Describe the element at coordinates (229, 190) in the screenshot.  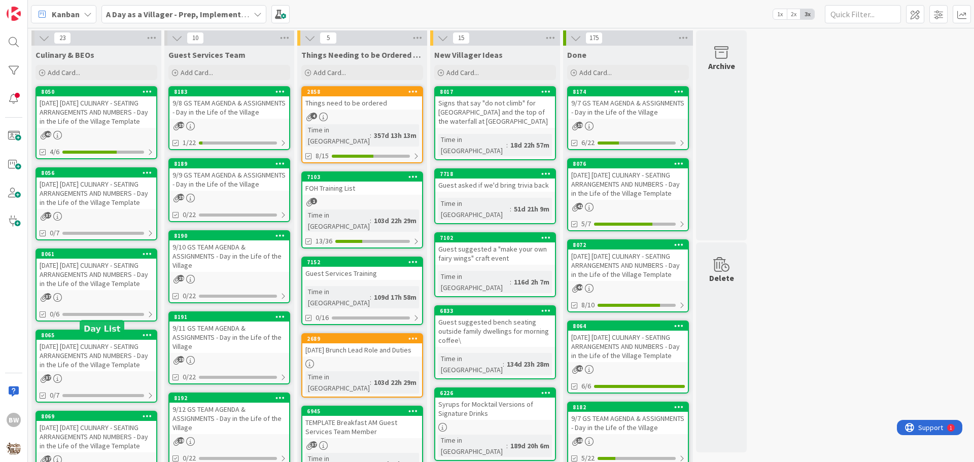
I see `a: 81899/9 GS TEAM AGENDA & ASSIGNMENTS - Day in the Life of the Village0/22` at that location.